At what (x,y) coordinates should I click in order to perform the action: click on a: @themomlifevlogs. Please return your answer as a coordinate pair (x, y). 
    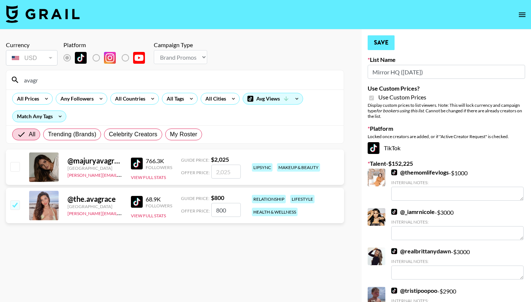
    Looking at the image, I should click on (420, 172).